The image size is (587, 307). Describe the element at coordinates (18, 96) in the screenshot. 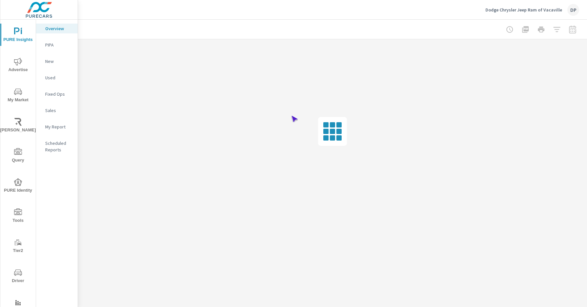

I see `span: My Market` at that location.